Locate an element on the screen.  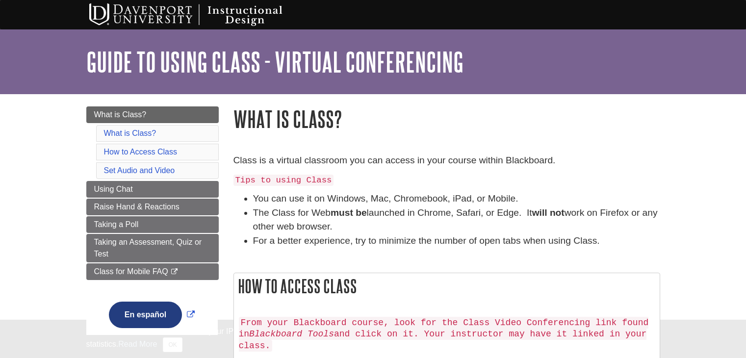
a: How to Access Class is located at coordinates (140, 152).